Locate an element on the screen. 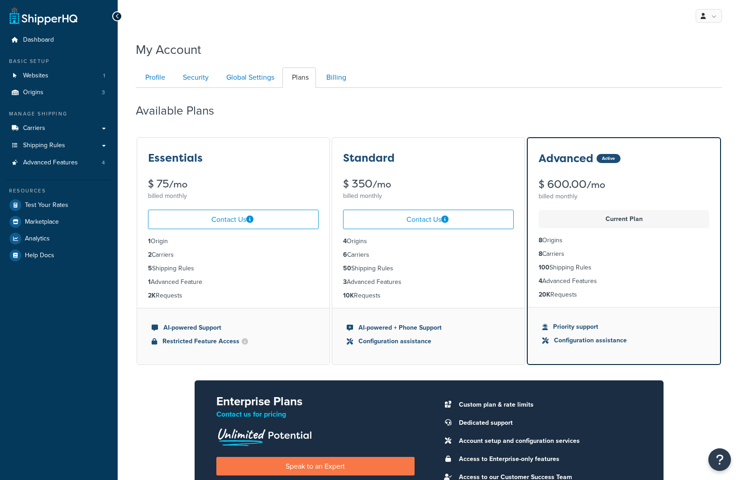 This screenshot has width=740, height=480. strong: 2K is located at coordinates (152, 295).